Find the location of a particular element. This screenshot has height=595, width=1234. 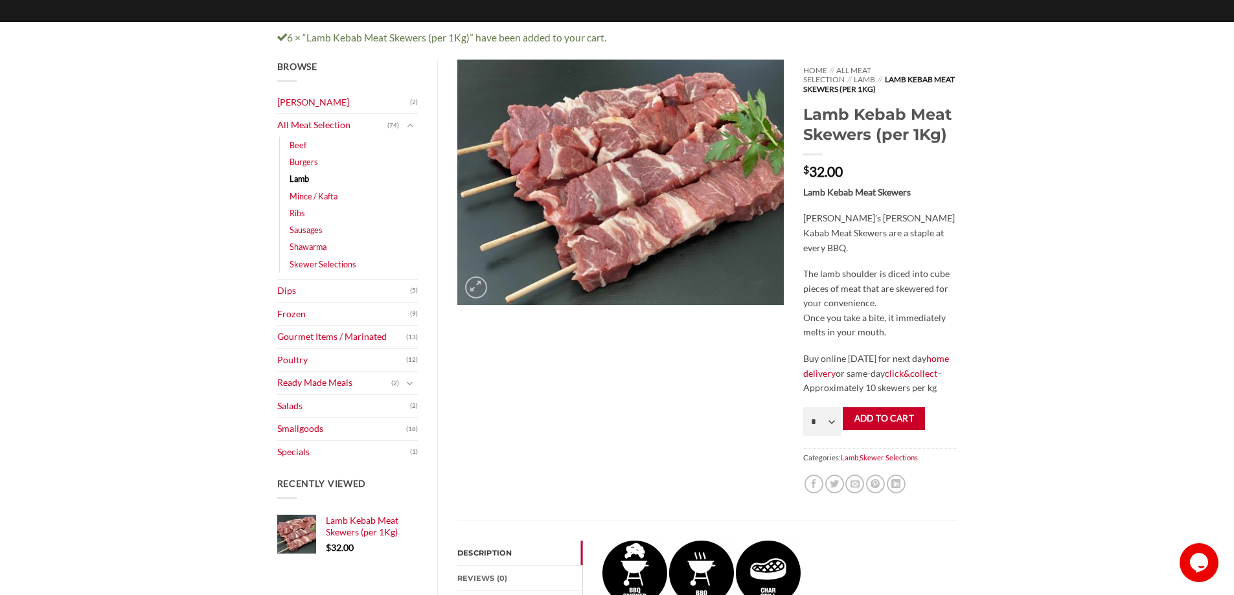

span: Recently Viewed is located at coordinates (322, 483).